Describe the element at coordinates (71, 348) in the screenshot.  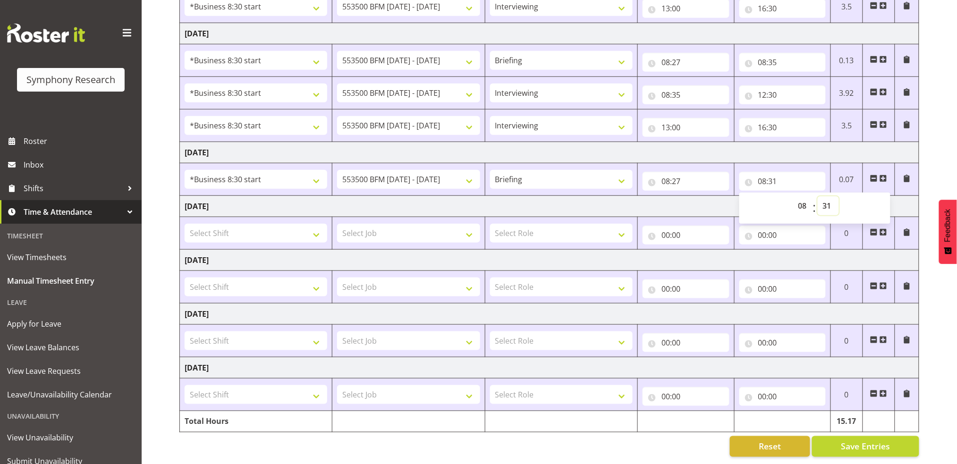
I see `span: View Leave Balances` at that location.